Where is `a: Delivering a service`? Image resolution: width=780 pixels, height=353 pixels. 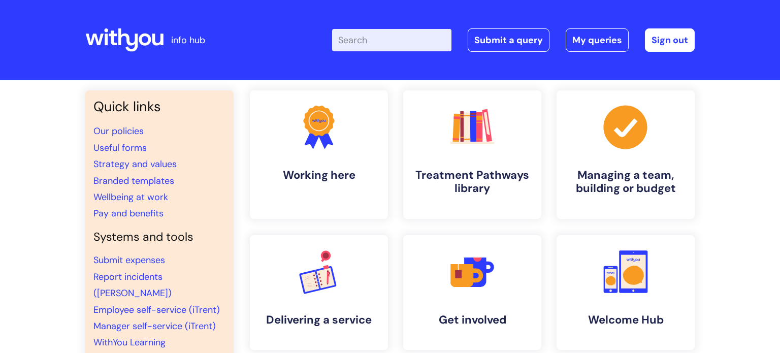
a: Delivering a service is located at coordinates (319, 293).